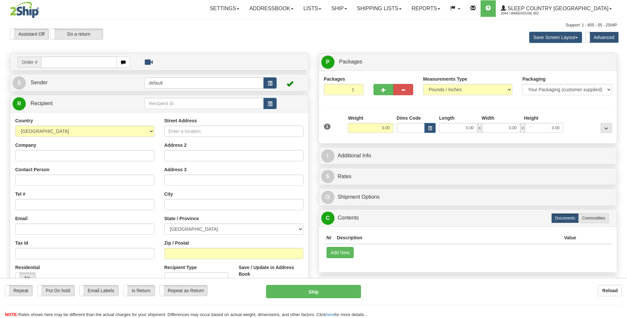 The height and width of the screenshot is (318, 627). What do you see at coordinates (351, 61) in the screenshot?
I see `span: Packages` at bounding box center [351, 61].